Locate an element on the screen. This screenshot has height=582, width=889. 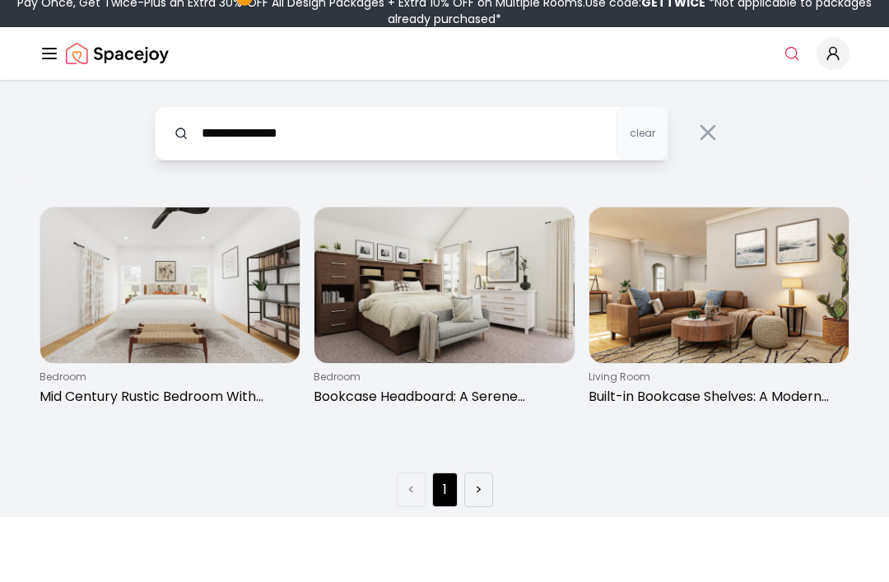
p: Built-in Bookcase Shelves: A Modern Living Room is located at coordinates (716, 403).